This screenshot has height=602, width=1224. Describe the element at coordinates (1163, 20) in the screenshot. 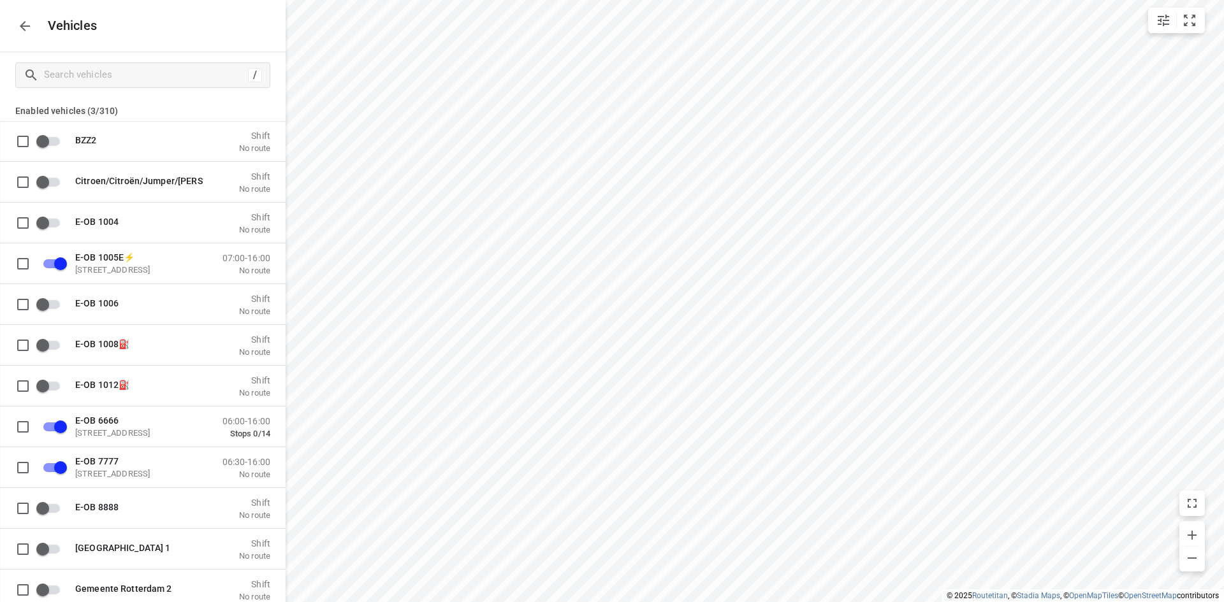

I see `button: Map settings` at that location.